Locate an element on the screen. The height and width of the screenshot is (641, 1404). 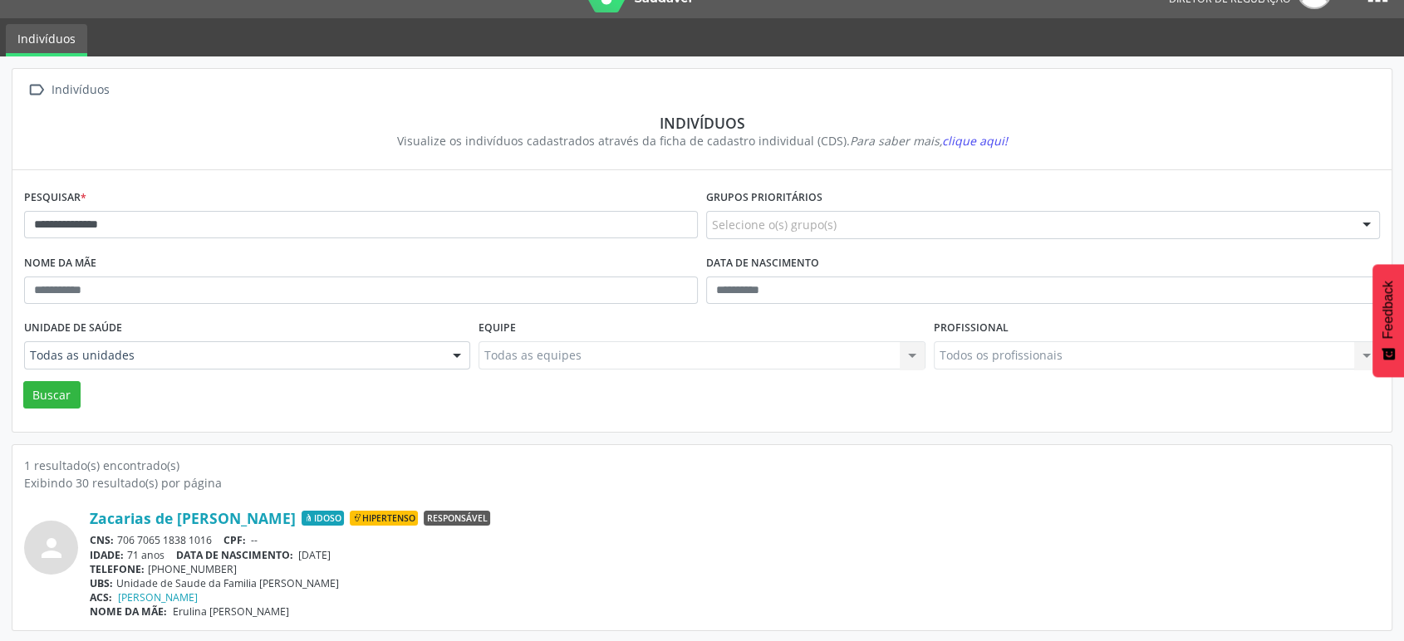
span: Responsável is located at coordinates (457, 518).